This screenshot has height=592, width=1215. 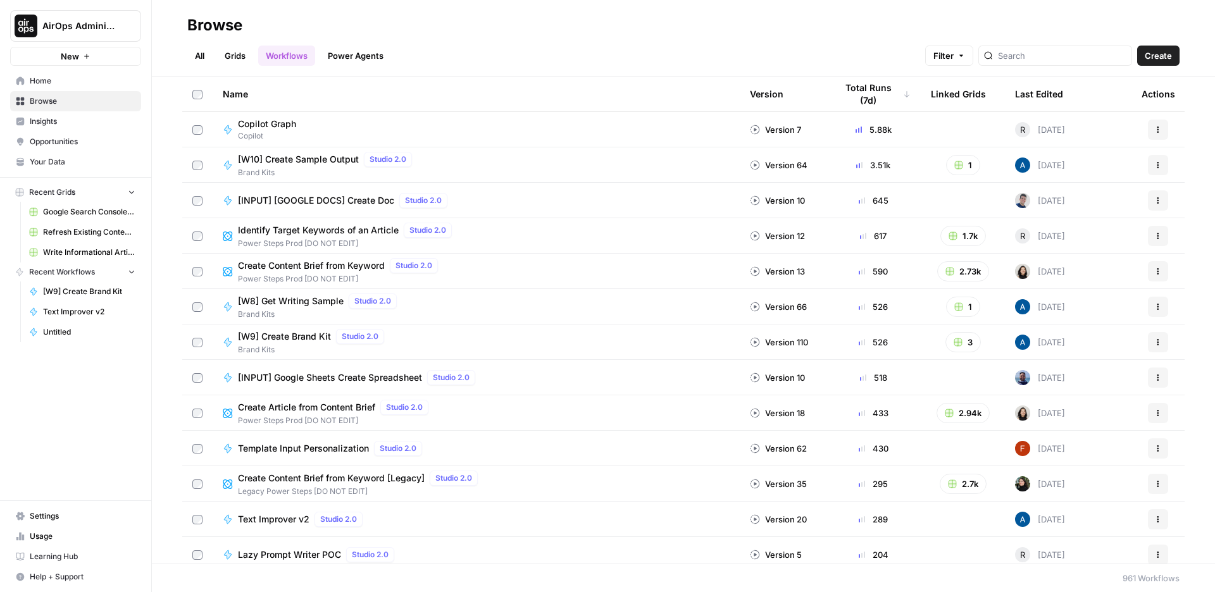 What do you see at coordinates (777, 413) in the screenshot?
I see `div: Version 18` at bounding box center [777, 413].